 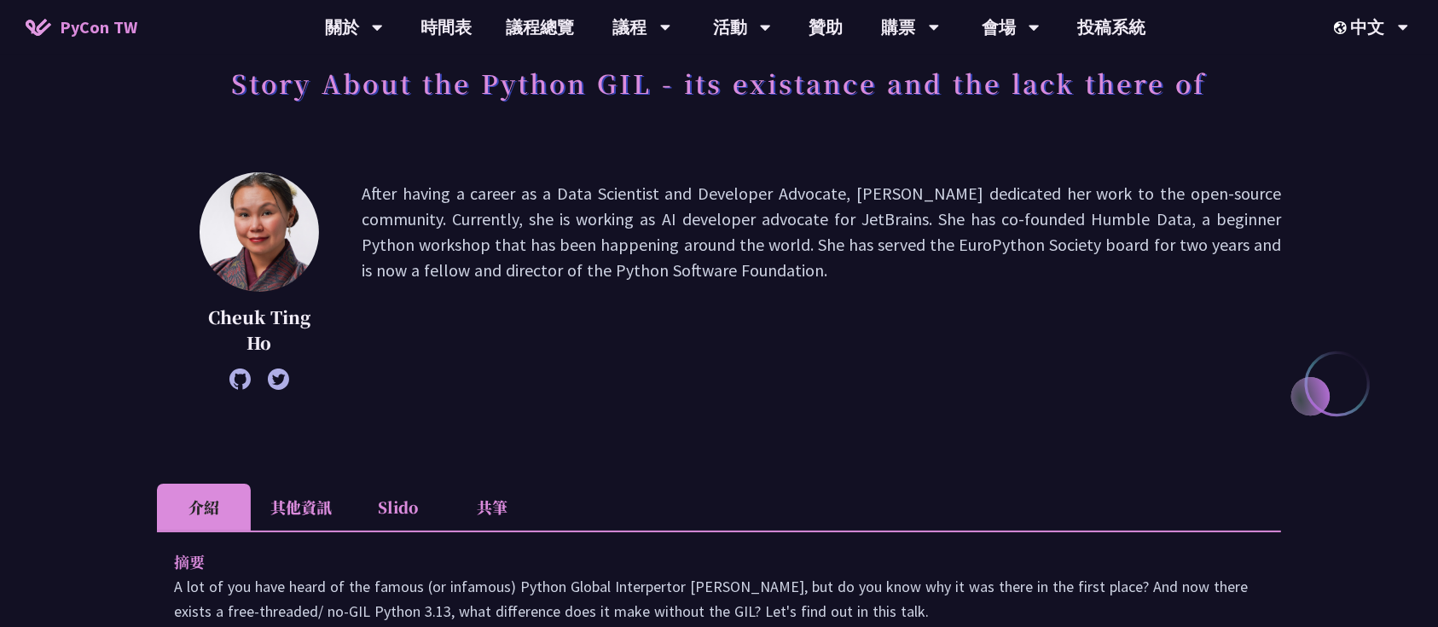 I want to click on h1: Story About the Python GIL - its existance and the lack there of, so click(x=719, y=83).